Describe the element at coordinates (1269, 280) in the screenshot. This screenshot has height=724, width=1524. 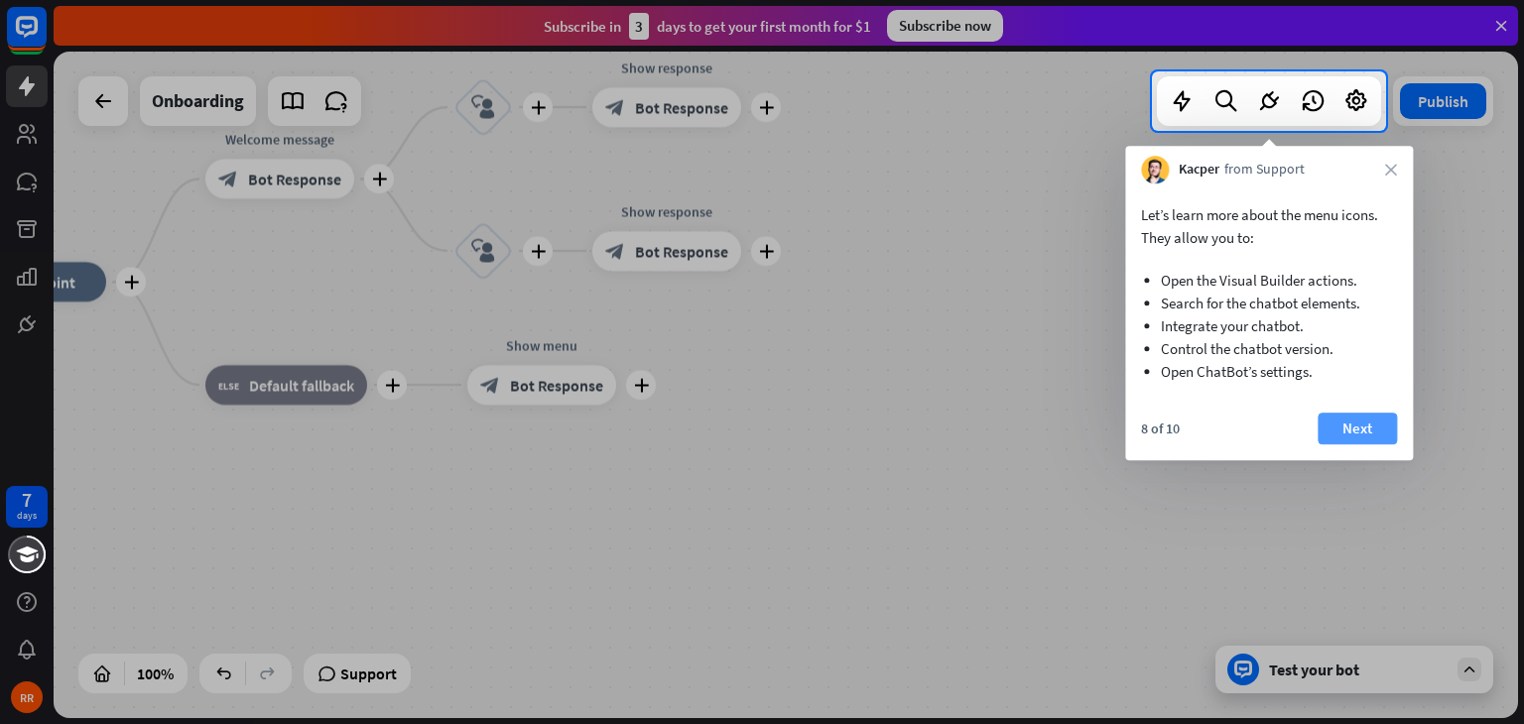
I see `li: Open the Visual Builder actions.` at that location.